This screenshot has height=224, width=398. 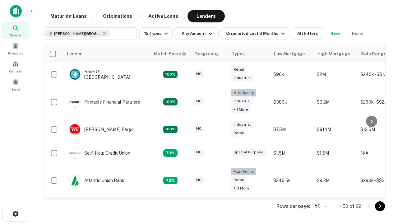 I want to click on button: Reset, so click(x=358, y=34).